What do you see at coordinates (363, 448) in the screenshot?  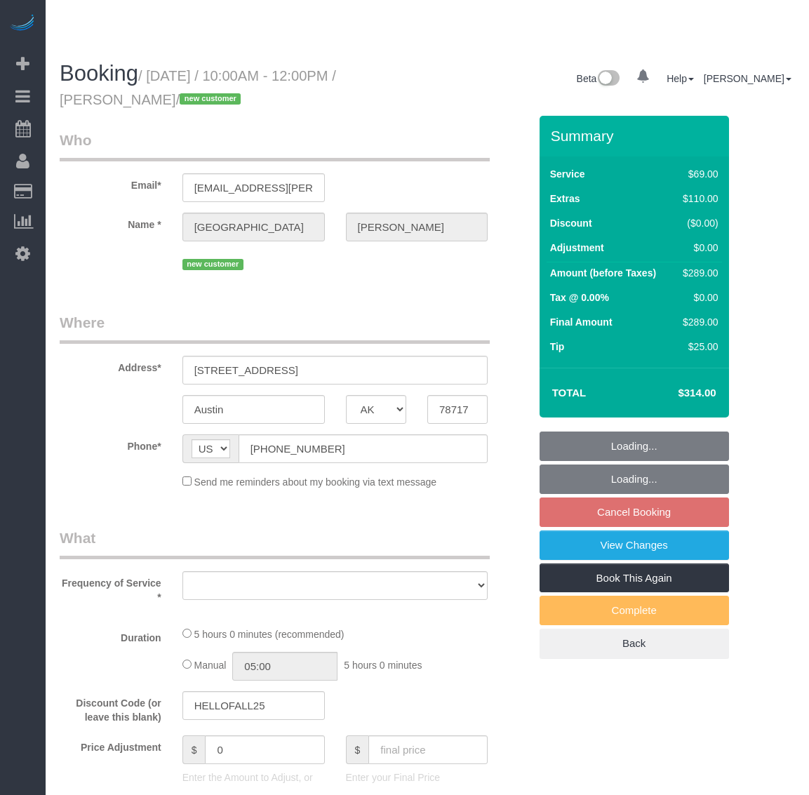 I see `input: Phone*` at bounding box center [363, 448].